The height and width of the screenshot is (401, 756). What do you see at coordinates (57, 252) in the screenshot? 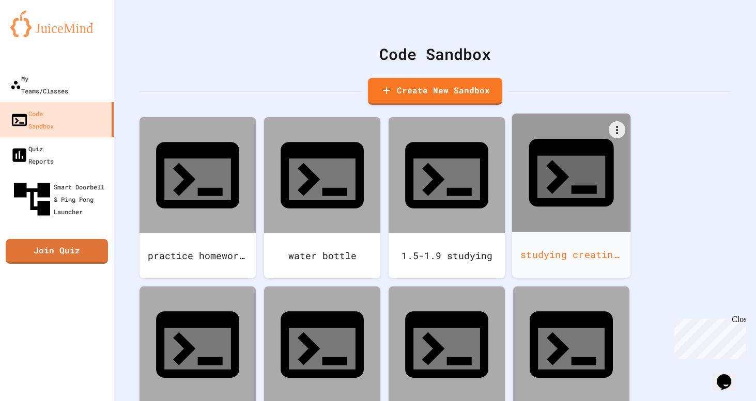
I see `a: Join Quiz` at bounding box center [57, 252].